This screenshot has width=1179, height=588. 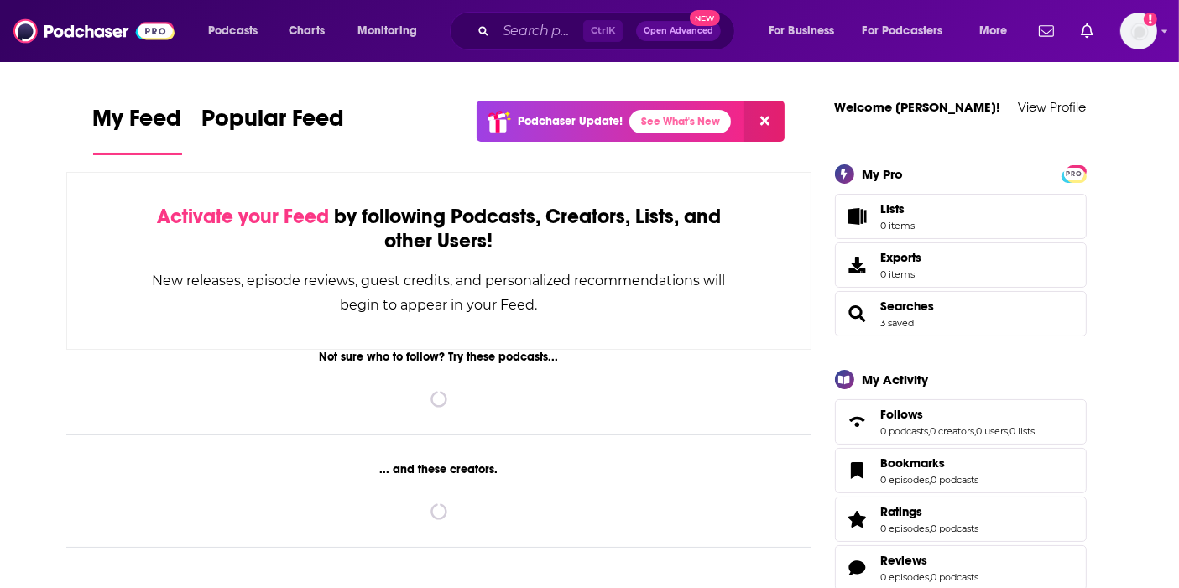 What do you see at coordinates (602, 31) in the screenshot?
I see `span: Ctrl K` at bounding box center [602, 31].